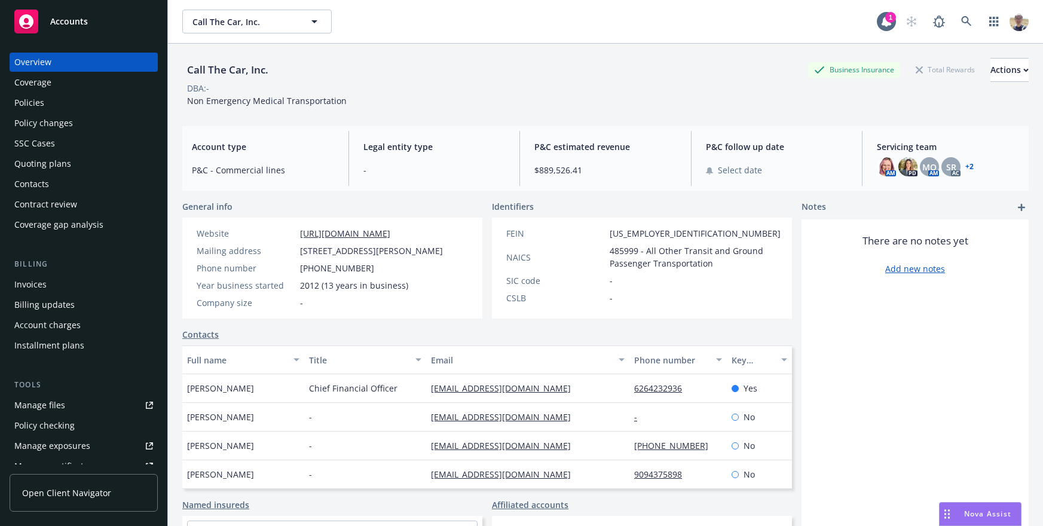 The image size is (1043, 526). What do you see at coordinates (84, 264) in the screenshot?
I see `div: Billing` at bounding box center [84, 264].